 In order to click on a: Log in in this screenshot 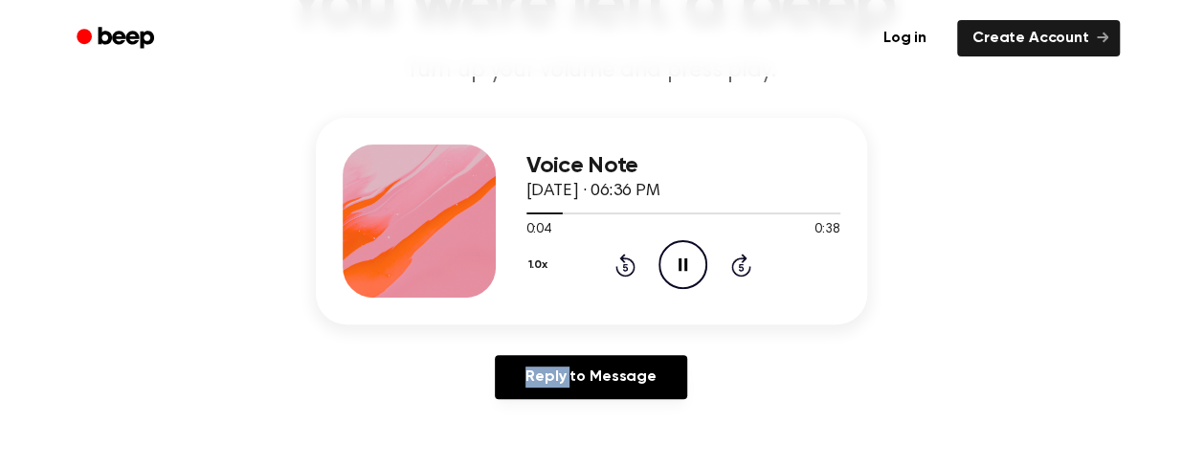, I will do `click(904, 38)`.